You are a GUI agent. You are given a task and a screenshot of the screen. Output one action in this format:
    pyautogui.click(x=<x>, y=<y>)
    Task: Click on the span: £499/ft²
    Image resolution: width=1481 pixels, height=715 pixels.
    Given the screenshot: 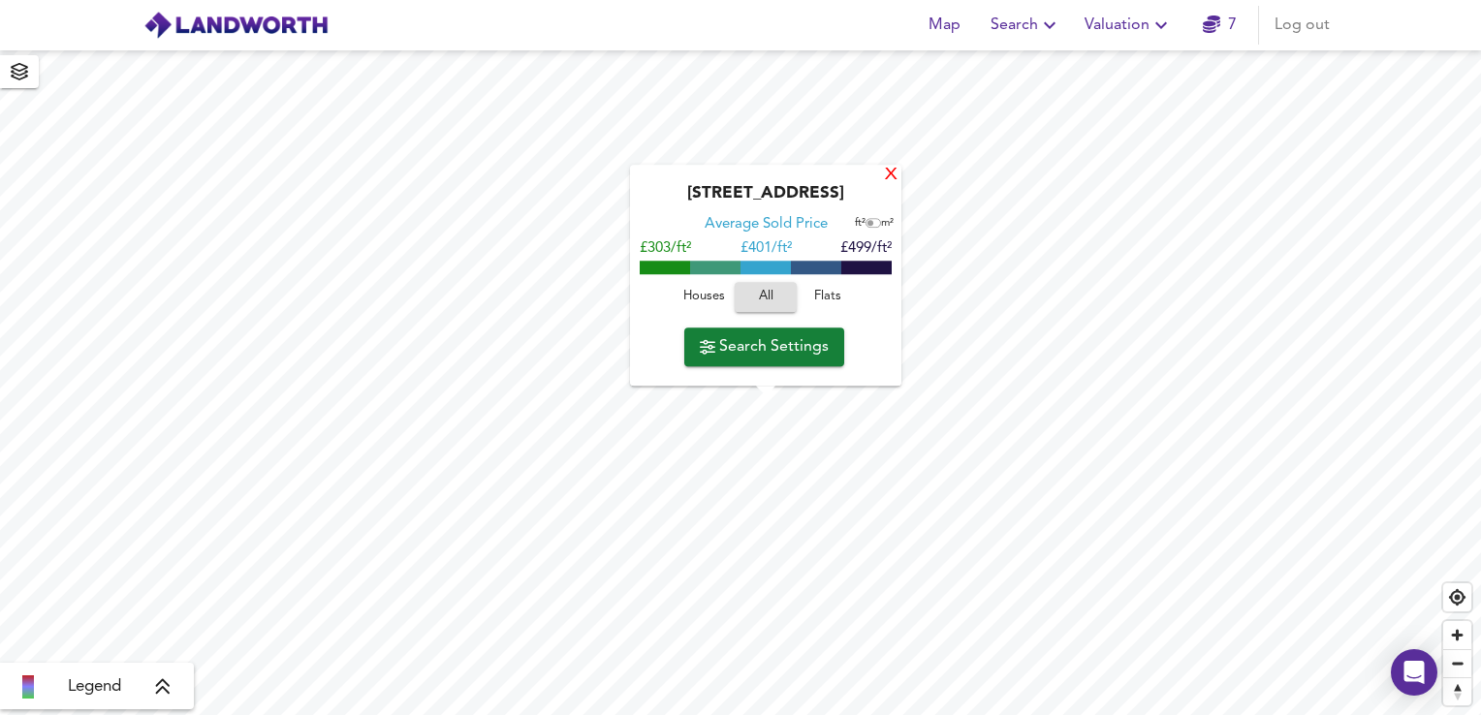 What is the action you would take?
    pyautogui.click(x=866, y=248)
    